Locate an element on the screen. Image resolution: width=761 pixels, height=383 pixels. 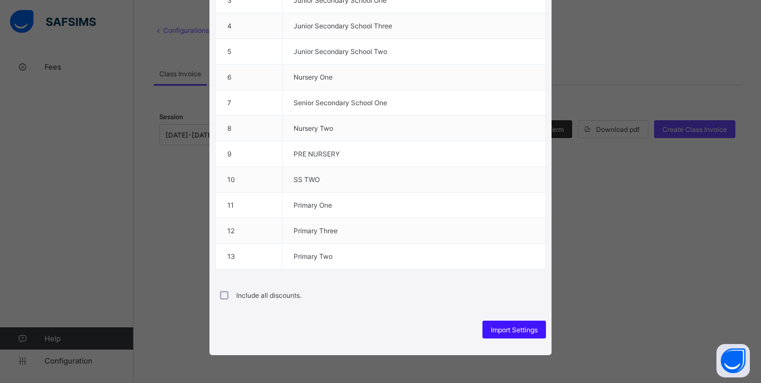
td: Nursery Two is located at coordinates (414, 129).